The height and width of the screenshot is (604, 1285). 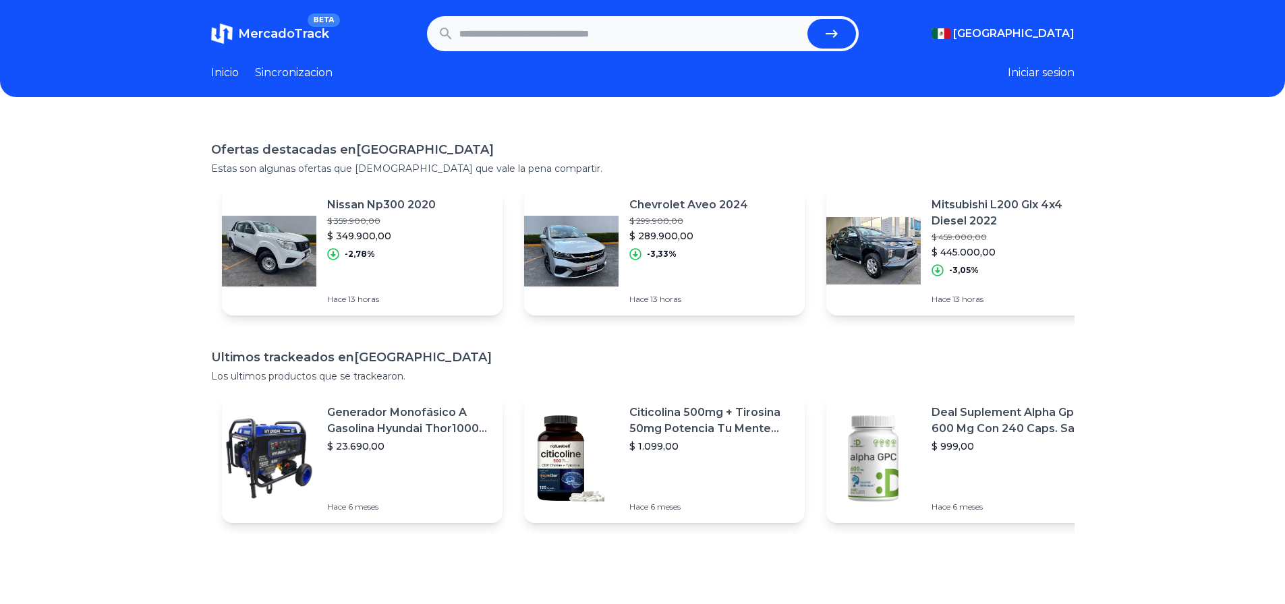 What do you see at coordinates (1041, 73) in the screenshot?
I see `button: Iniciar sesion` at bounding box center [1041, 73].